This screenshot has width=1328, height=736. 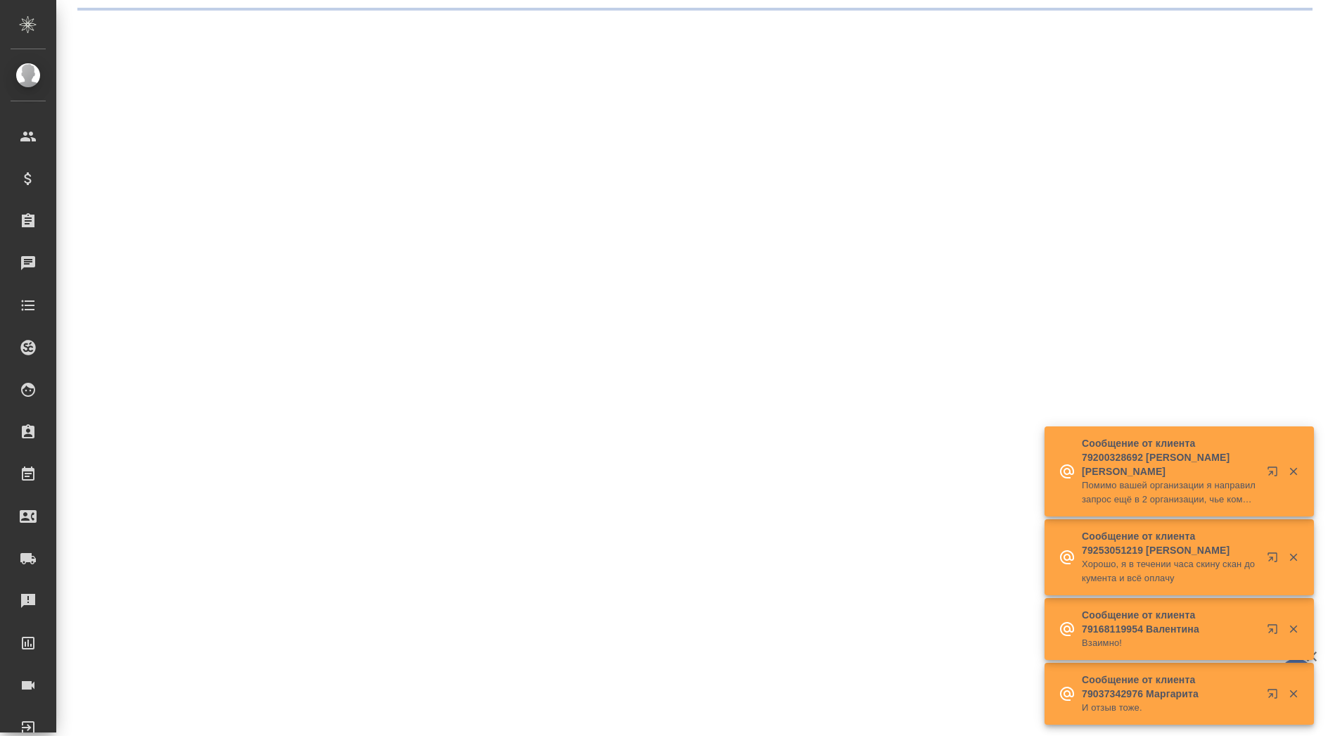 I want to click on p: Сообщение от клиента 79168119954 Валентина, so click(x=1169, y=622).